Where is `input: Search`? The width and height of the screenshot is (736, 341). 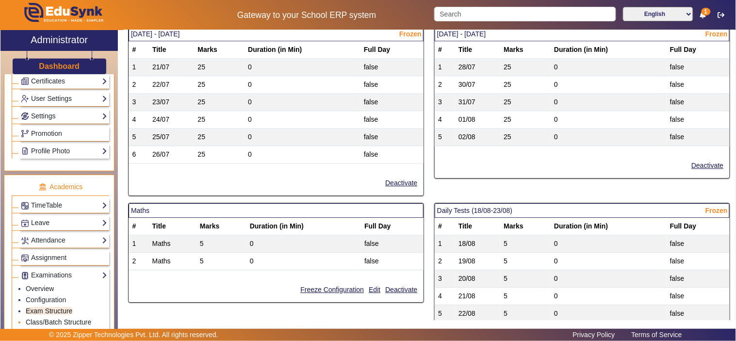
input: Search is located at coordinates (525, 14).